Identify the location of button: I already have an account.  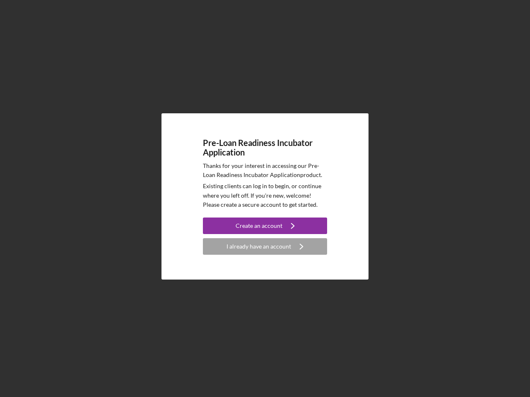
(265, 247).